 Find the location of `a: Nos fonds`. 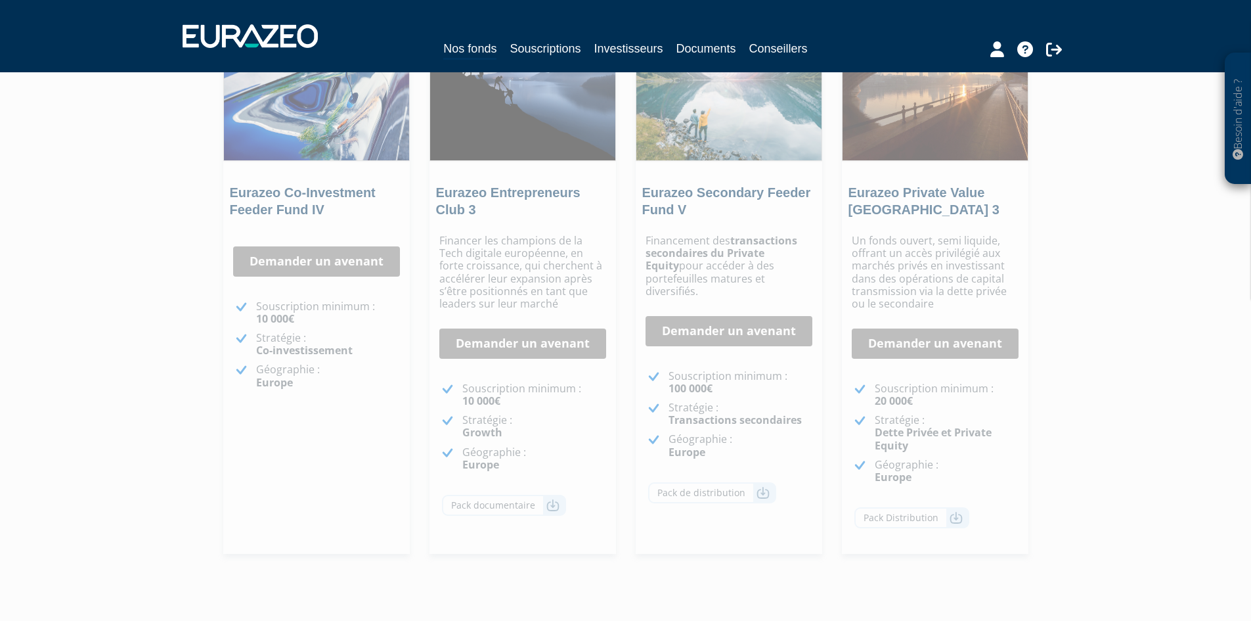

a: Nos fonds is located at coordinates (470, 49).